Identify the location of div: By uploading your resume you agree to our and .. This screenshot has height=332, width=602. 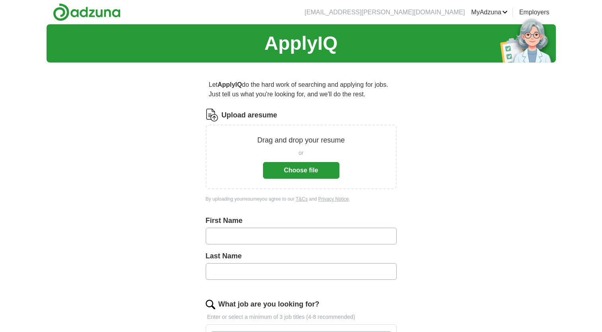
(301, 199).